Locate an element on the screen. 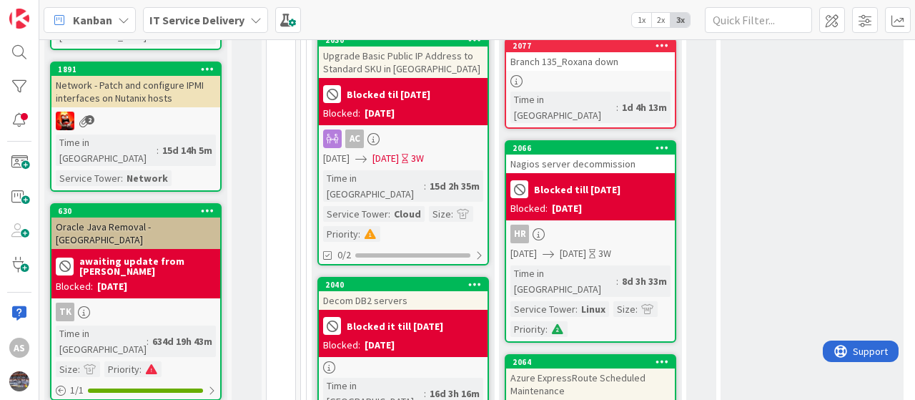  div: 634d 19h 43m is located at coordinates (182, 341).